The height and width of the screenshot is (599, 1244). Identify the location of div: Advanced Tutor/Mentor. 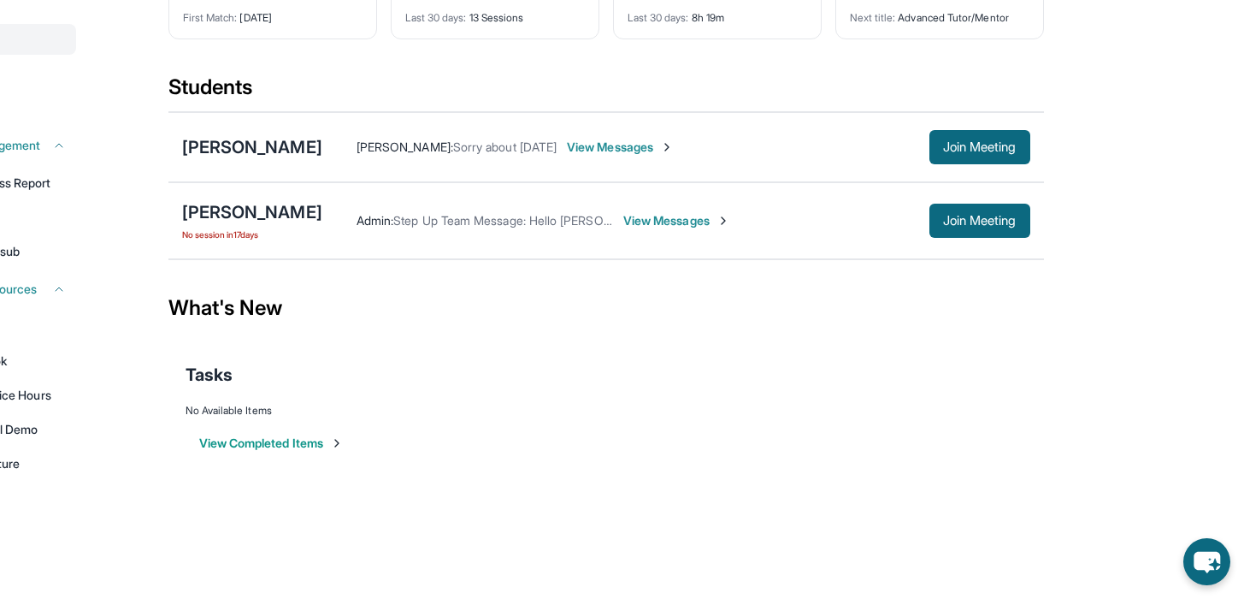
(940, 13).